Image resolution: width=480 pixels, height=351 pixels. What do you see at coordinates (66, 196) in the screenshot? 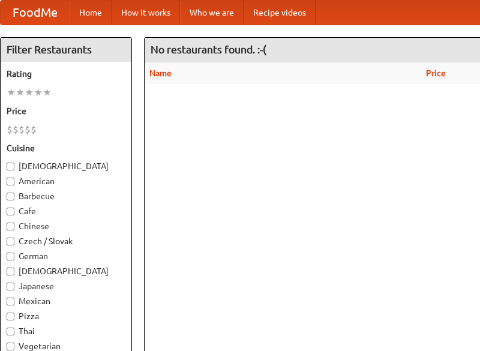
I see `label: Barbecue` at bounding box center [66, 196].